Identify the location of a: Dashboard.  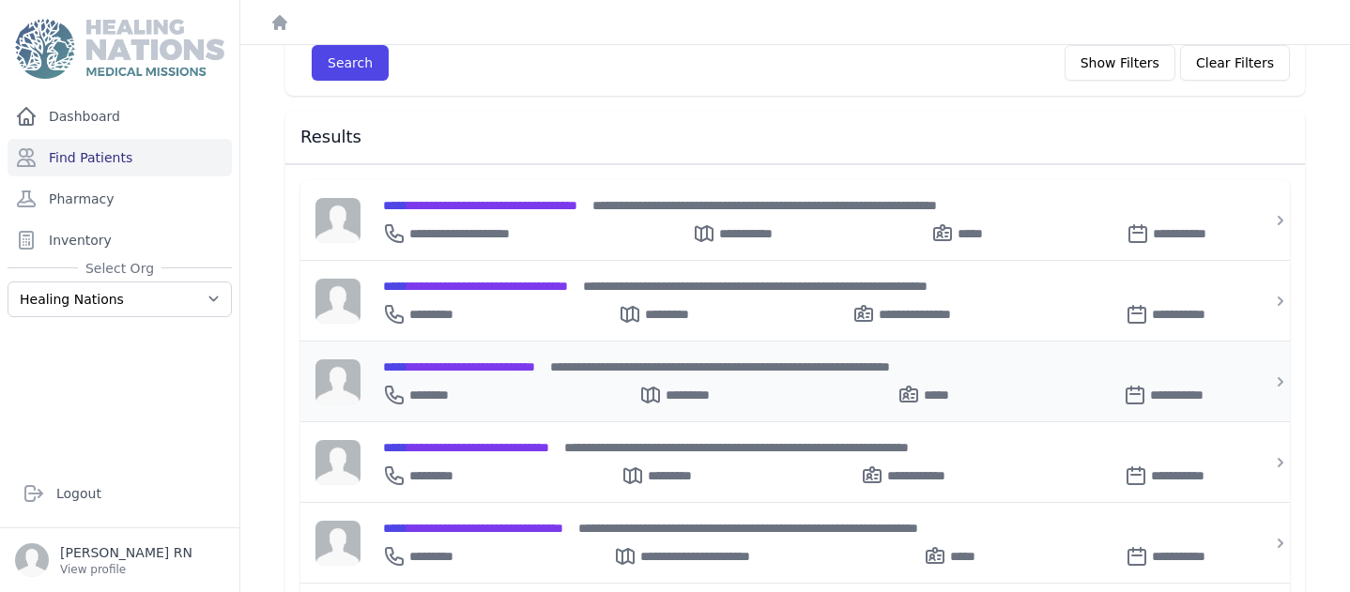
(119, 116).